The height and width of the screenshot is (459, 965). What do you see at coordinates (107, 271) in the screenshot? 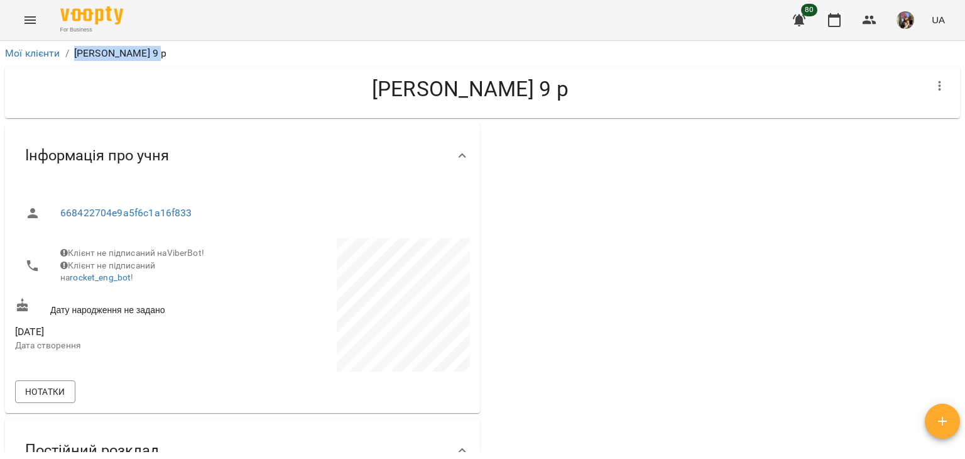
I see `span: Клієнт не підписаний на !` at bounding box center [107, 271].